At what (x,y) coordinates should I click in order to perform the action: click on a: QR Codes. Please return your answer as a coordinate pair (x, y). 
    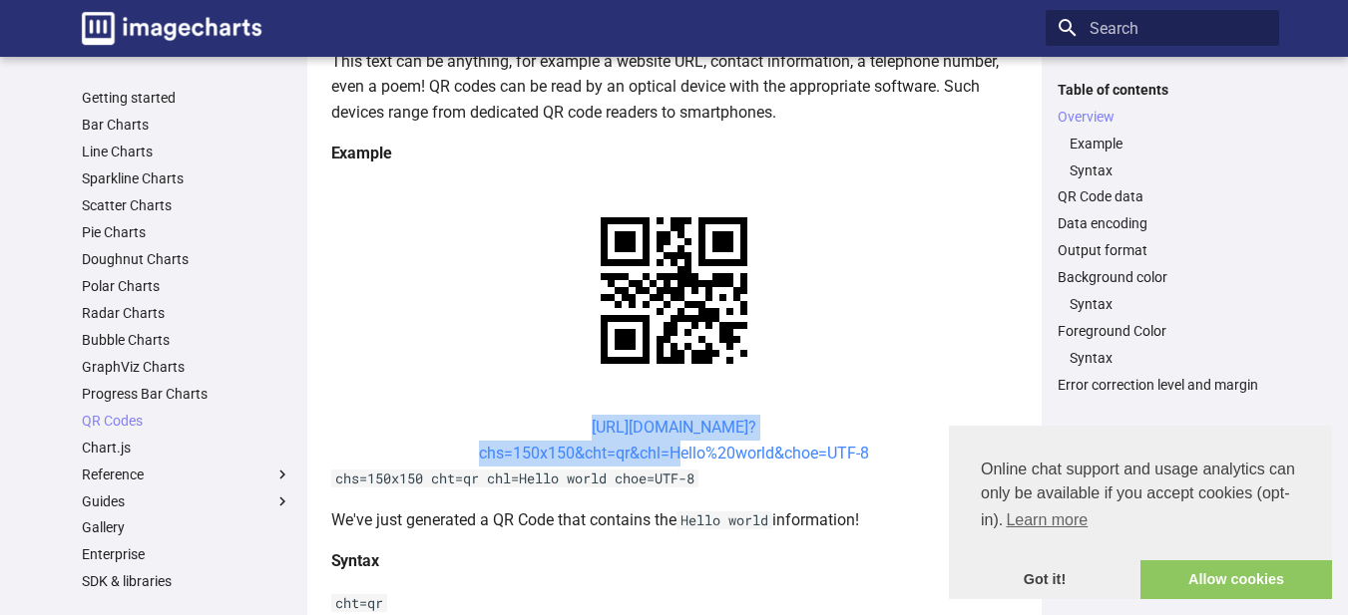
    Looking at the image, I should click on (187, 421).